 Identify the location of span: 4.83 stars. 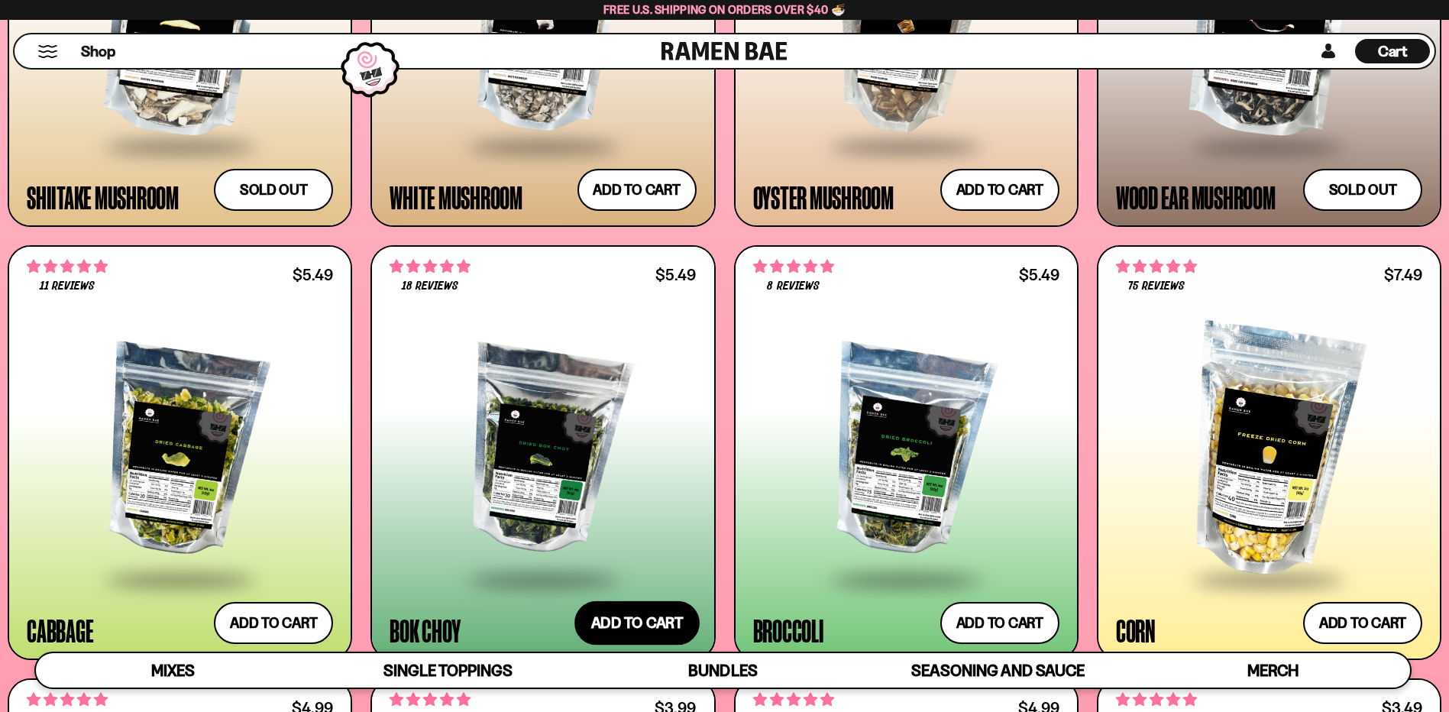
(430, 267).